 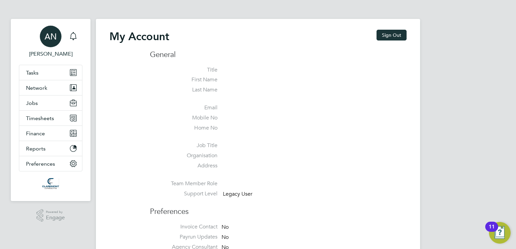 What do you see at coordinates (51, 103) in the screenshot?
I see `button: Jobs` at bounding box center [51, 103].